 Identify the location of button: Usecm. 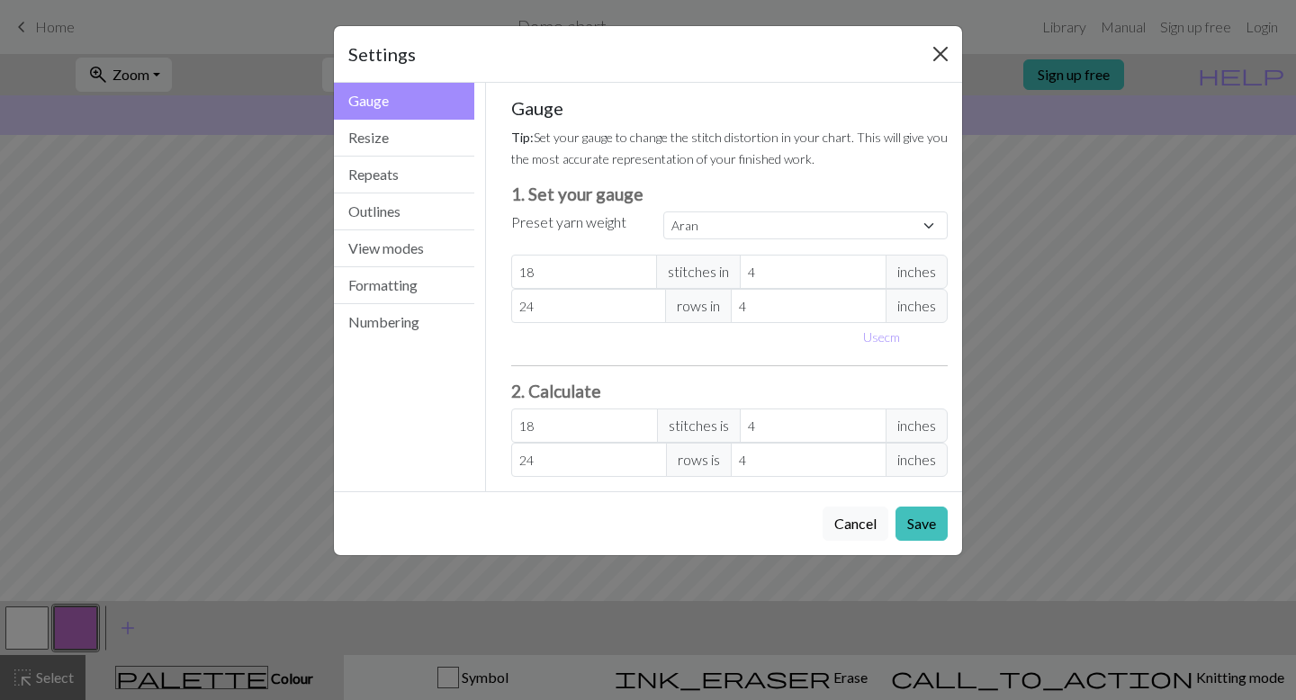
(881, 337).